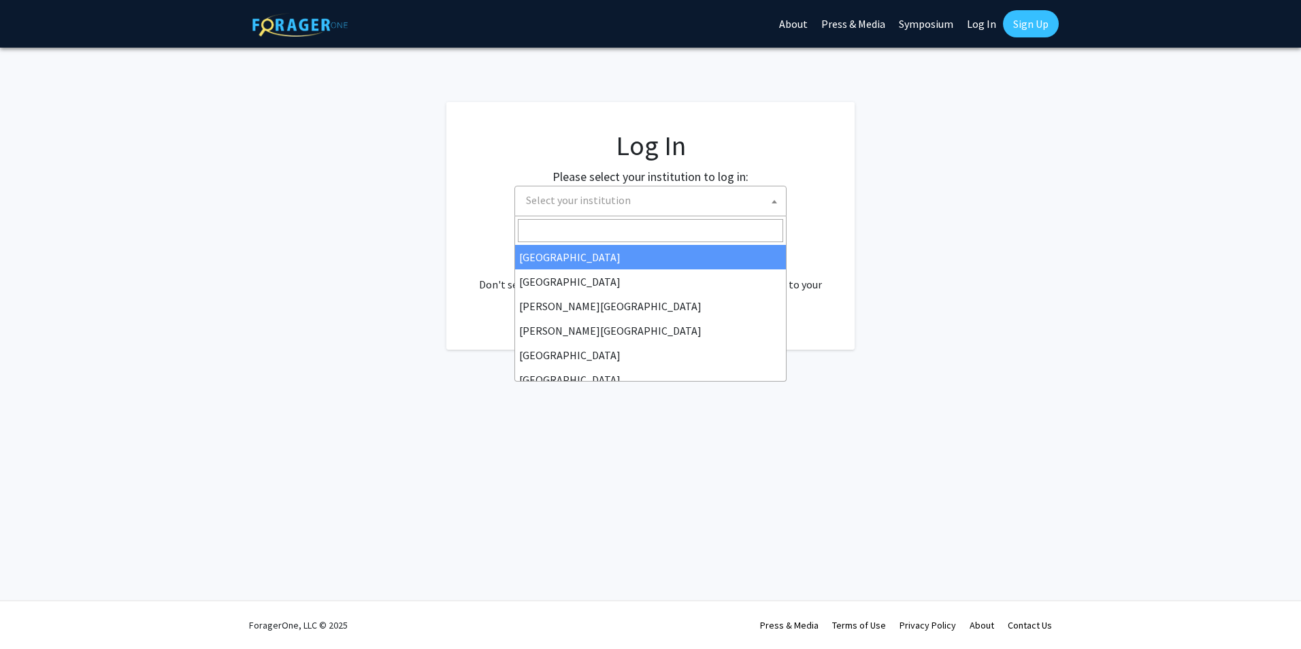 This screenshot has height=649, width=1301. I want to click on div: No account? . Don't see your institution? about bringing ForagerOne to your institution., so click(651, 276).